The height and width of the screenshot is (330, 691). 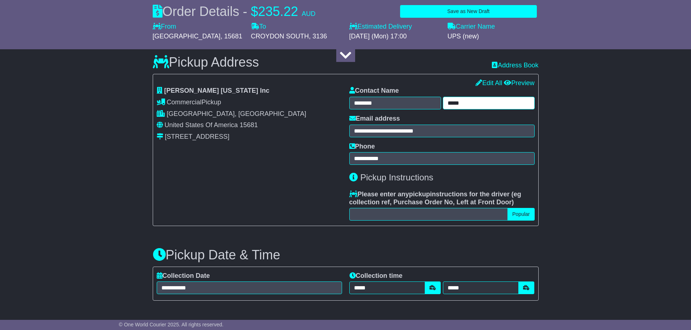 I want to click on span: , 3136, so click(x=318, y=36).